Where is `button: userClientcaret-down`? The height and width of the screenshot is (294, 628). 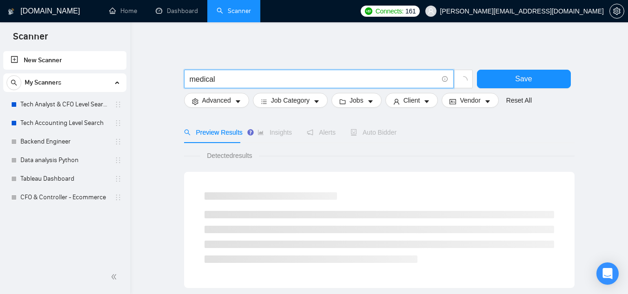 button: userClientcaret-down is located at coordinates (412, 100).